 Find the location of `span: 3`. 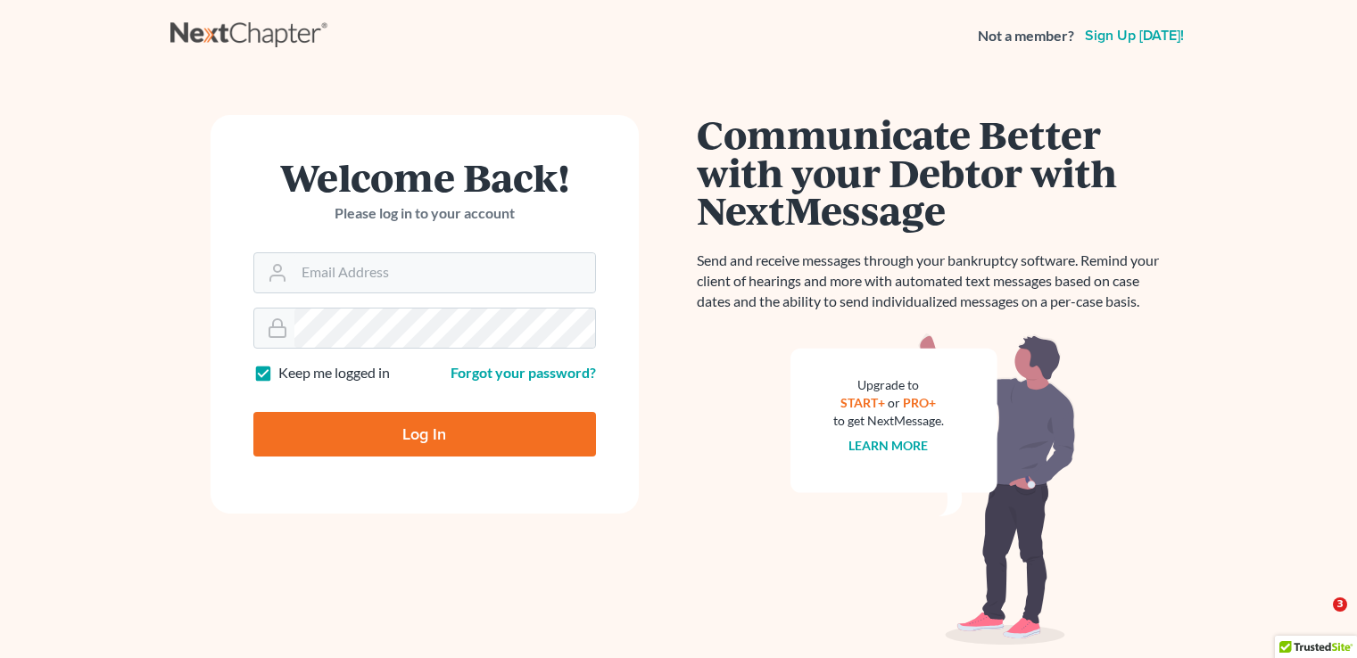

span: 3 is located at coordinates (1340, 605).